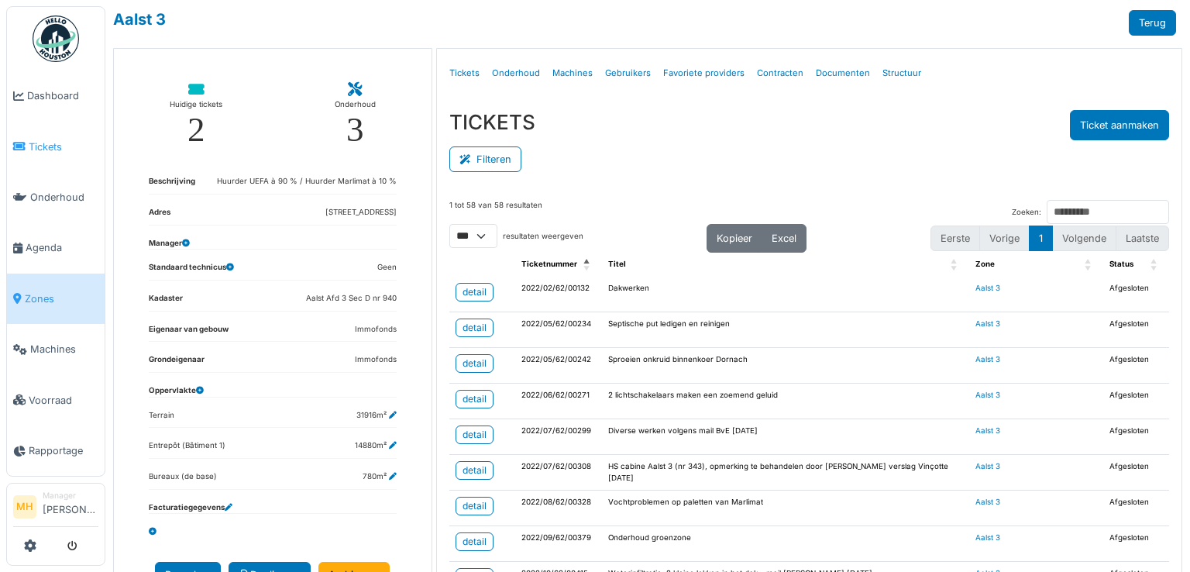  I want to click on a: Onderhoud 3, so click(355, 115).